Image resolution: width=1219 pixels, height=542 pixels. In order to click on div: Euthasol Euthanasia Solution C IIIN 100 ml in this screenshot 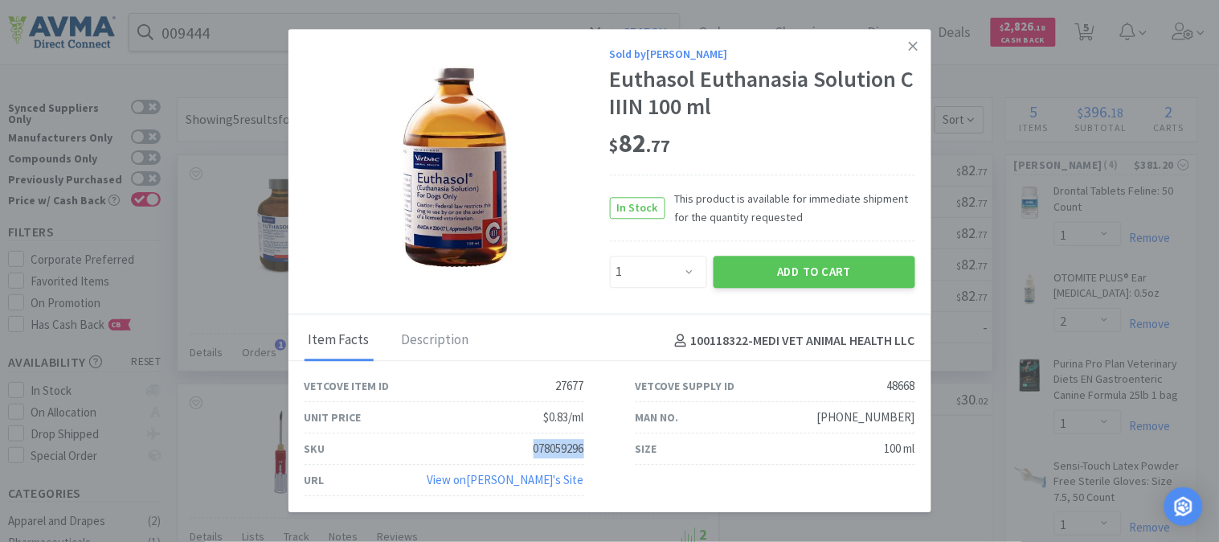, I will do `click(763, 93)`.